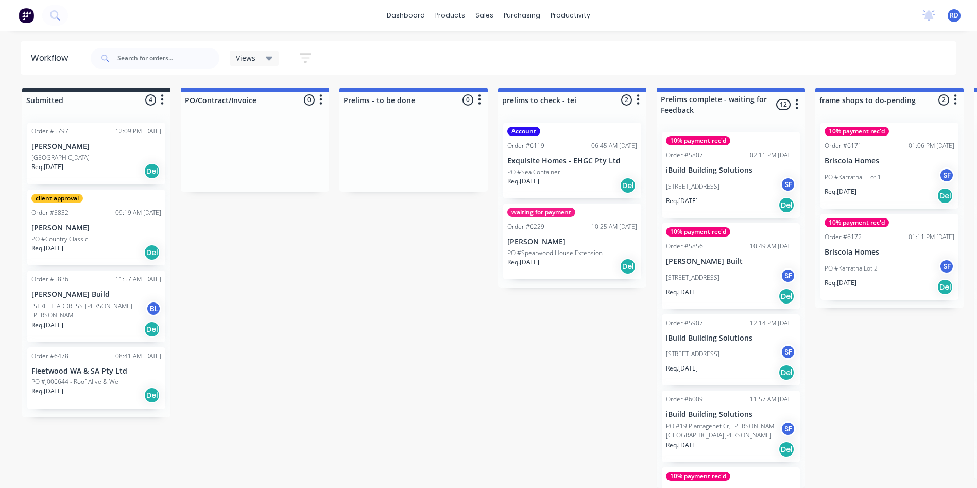 Image resolution: width=977 pixels, height=488 pixels. I want to click on span: RD, so click(954, 15).